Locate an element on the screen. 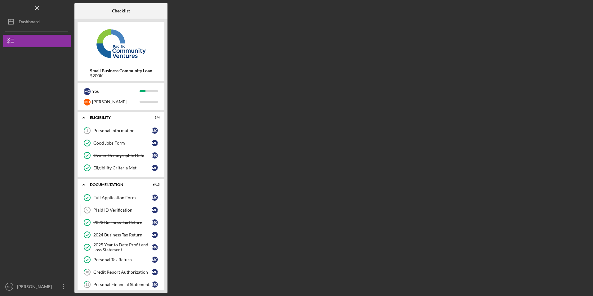 The image size is (593, 296). a: 2024 Business Tax ReturnMG is located at coordinates (121, 235).